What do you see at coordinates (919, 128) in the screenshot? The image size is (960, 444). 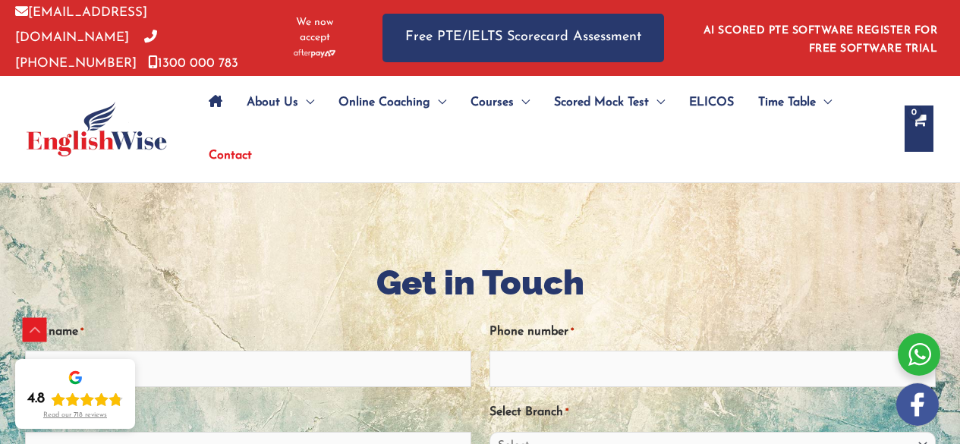 I see `a: View Shopping Cart, empty` at bounding box center [919, 128].